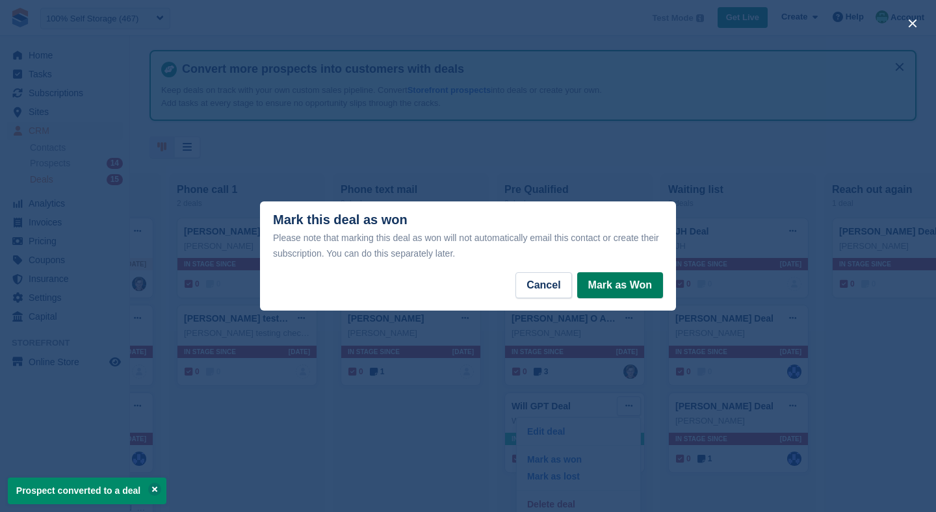 The height and width of the screenshot is (512, 936). I want to click on div: Please note that marking this deal as won will not automatically email this contact or create the..., so click(468, 246).